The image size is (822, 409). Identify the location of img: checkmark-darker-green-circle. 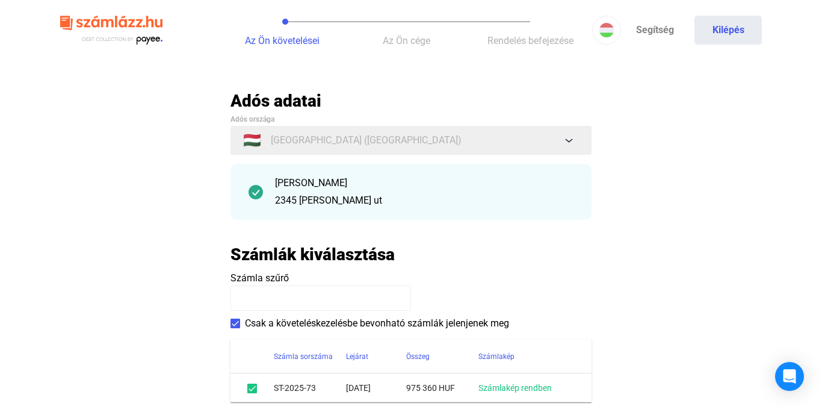
(256, 192).